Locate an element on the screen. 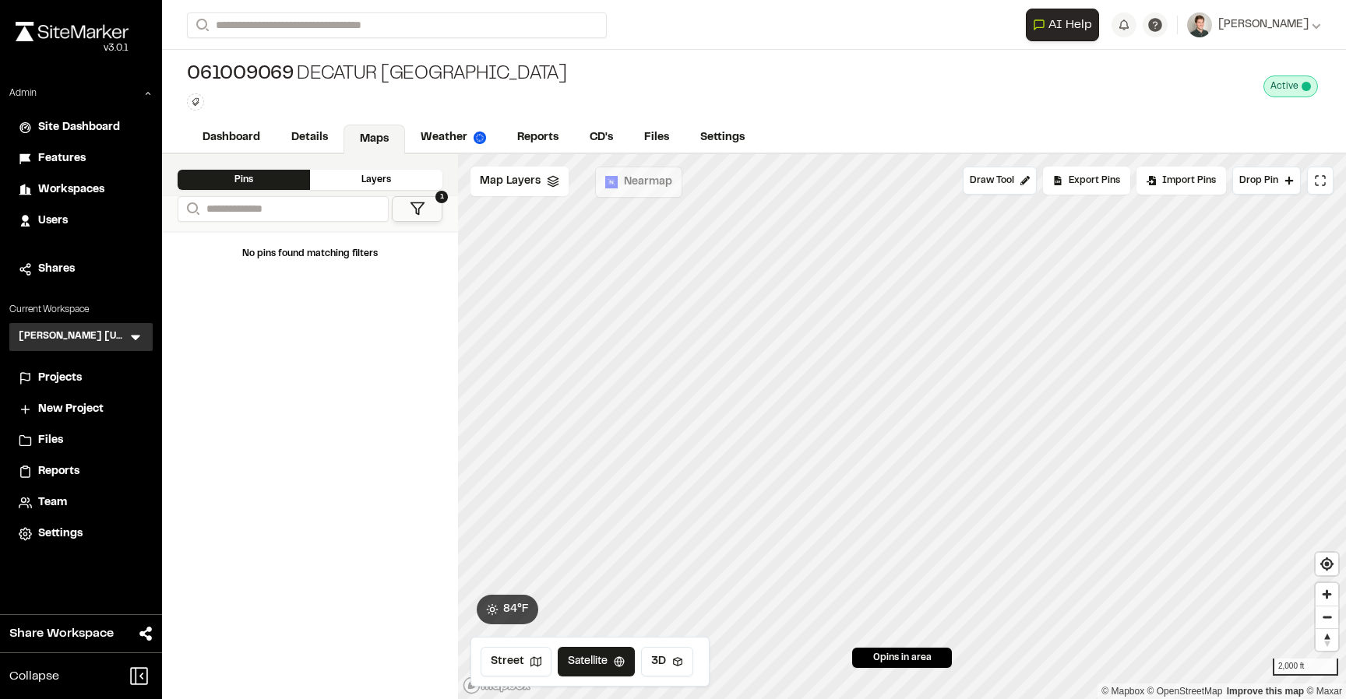 This screenshot has height=699, width=1346. button: 84°F is located at coordinates (507, 610).